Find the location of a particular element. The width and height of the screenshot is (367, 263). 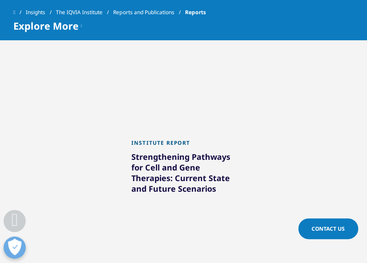

span: Explore More is located at coordinates (46, 26).